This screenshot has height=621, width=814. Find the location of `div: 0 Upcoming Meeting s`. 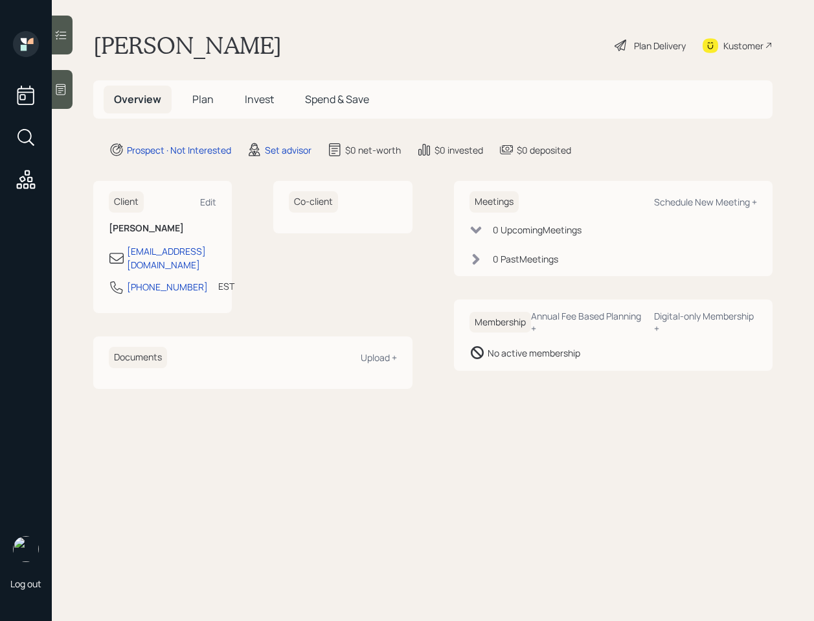

div: 0 Upcoming Meeting s is located at coordinates (537, 229).